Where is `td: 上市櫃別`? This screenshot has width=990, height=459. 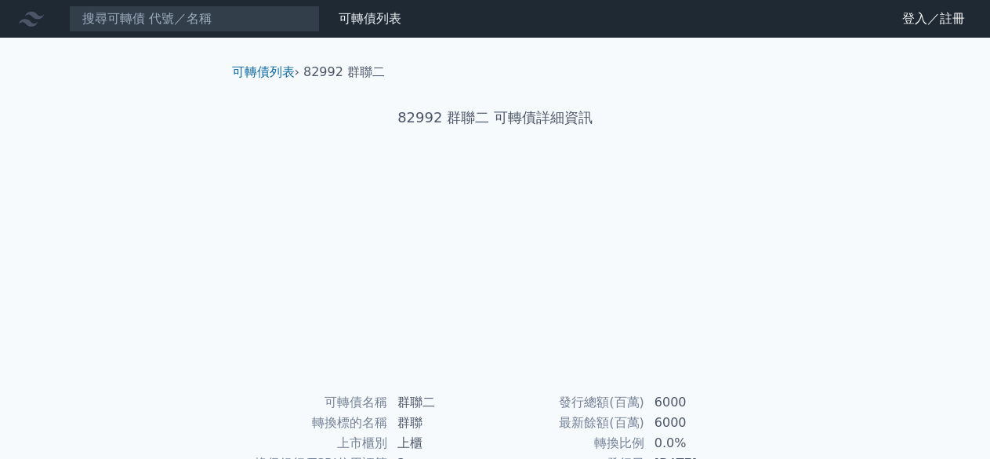 td: 上市櫃別 is located at coordinates (313, 443).